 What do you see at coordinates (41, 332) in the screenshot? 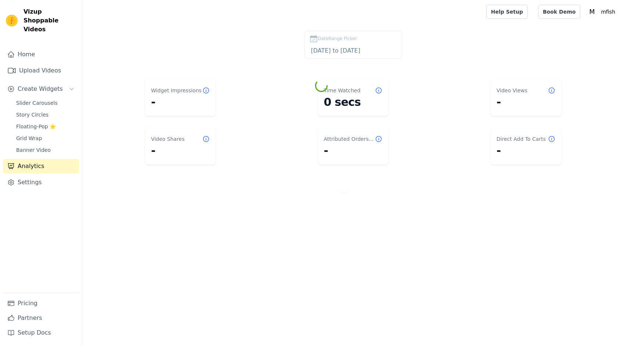
I see `a: Setup Docs` at bounding box center [41, 332].